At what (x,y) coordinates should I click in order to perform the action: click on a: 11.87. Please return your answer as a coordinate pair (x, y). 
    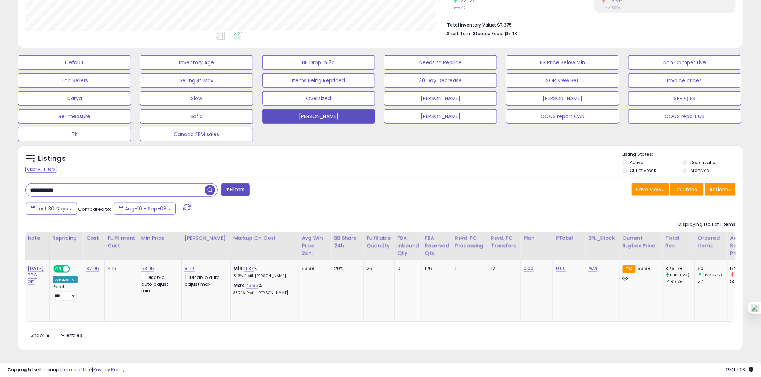
    Looking at the image, I should click on (249, 269).